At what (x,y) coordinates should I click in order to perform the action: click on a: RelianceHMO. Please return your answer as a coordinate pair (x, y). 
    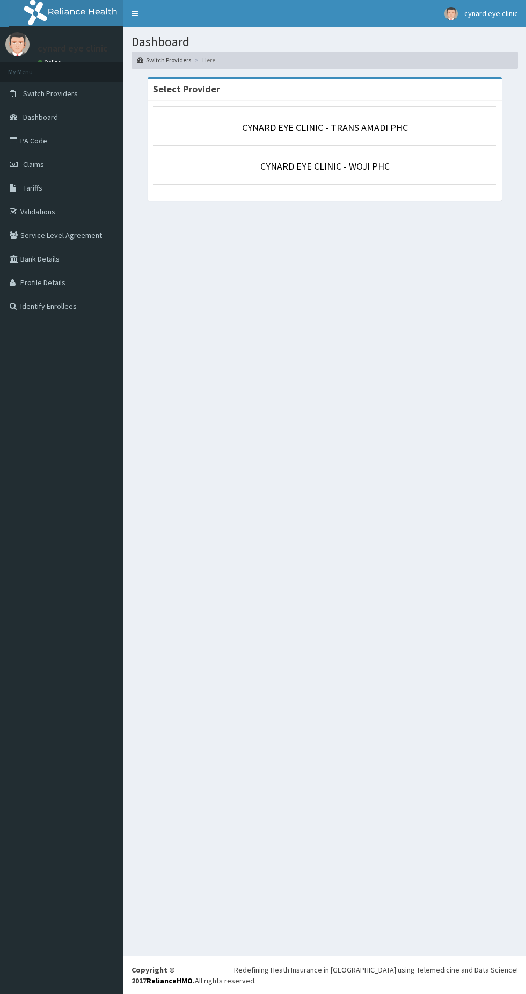
    Looking at the image, I should click on (170, 981).